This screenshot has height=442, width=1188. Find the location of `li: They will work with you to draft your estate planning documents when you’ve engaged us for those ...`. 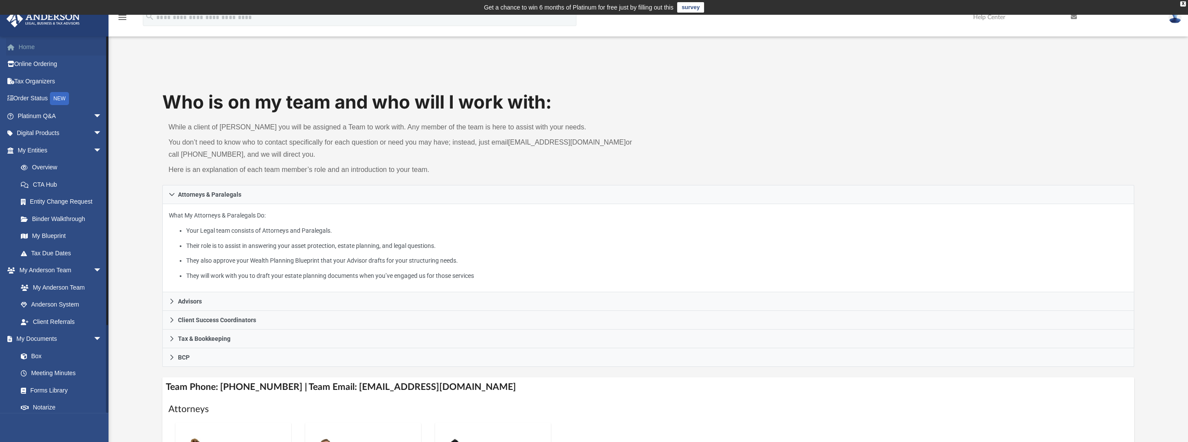

li: They will work with you to draft your estate planning documents when you’ve engaged us for those ... is located at coordinates (657, 276).